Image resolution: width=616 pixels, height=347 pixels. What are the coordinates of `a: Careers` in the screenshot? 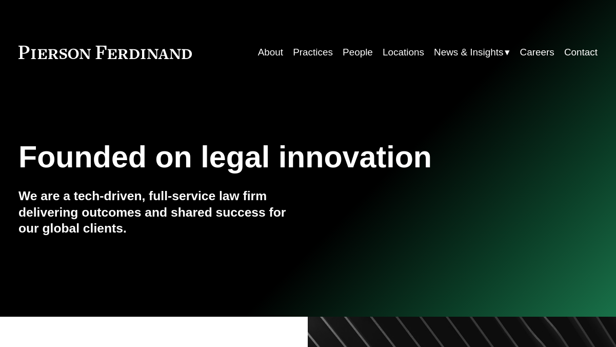 It's located at (537, 52).